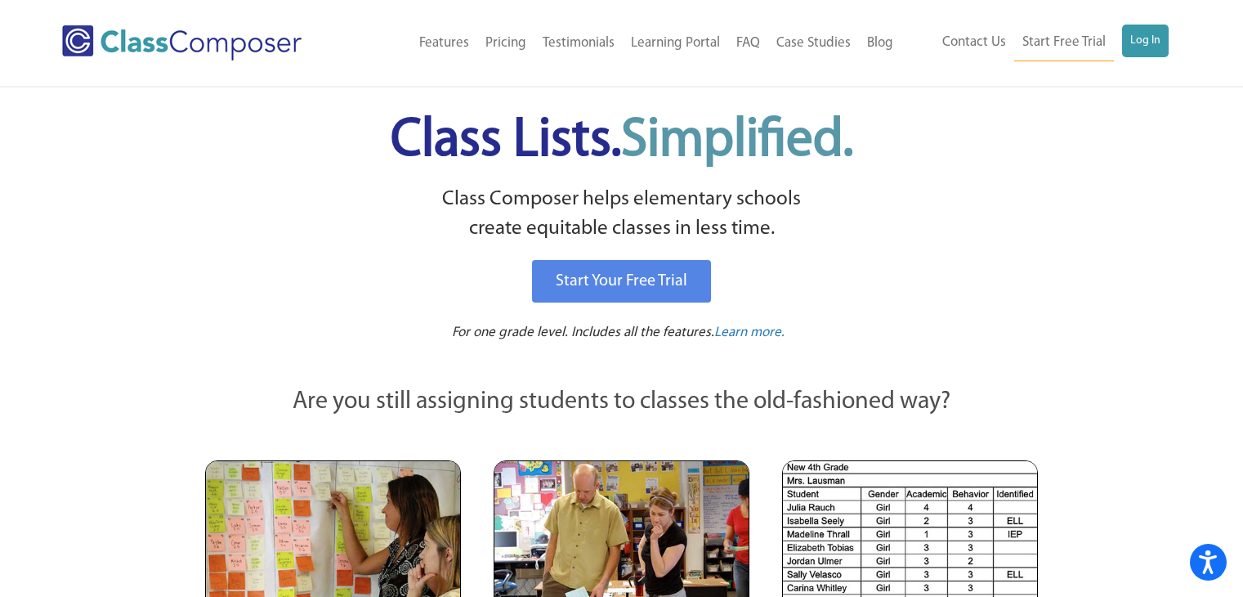 Image resolution: width=1243 pixels, height=597 pixels. I want to click on a: Testimonials, so click(579, 43).